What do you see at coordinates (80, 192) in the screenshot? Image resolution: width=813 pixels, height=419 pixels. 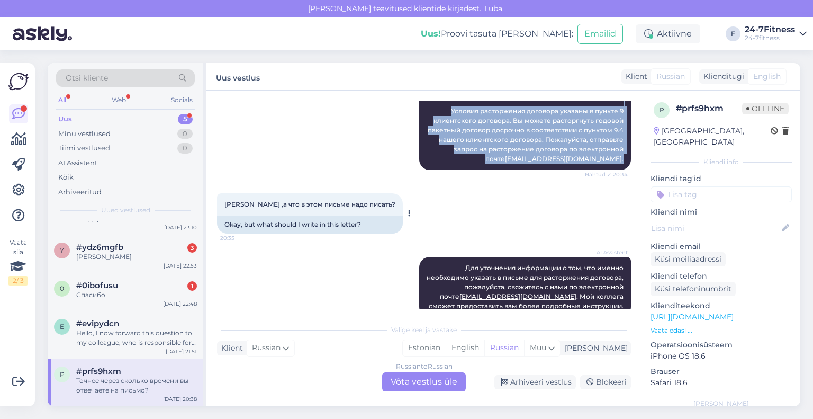 I see `div: Arhiveeritud` at bounding box center [80, 192].